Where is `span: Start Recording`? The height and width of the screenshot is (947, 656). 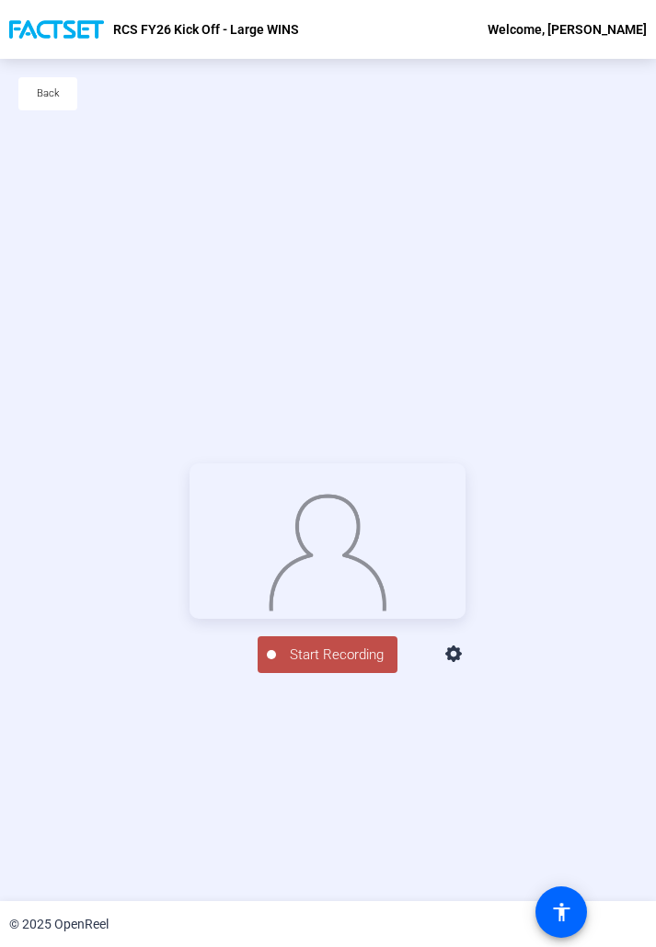 span: Start Recording is located at coordinates (337, 655).